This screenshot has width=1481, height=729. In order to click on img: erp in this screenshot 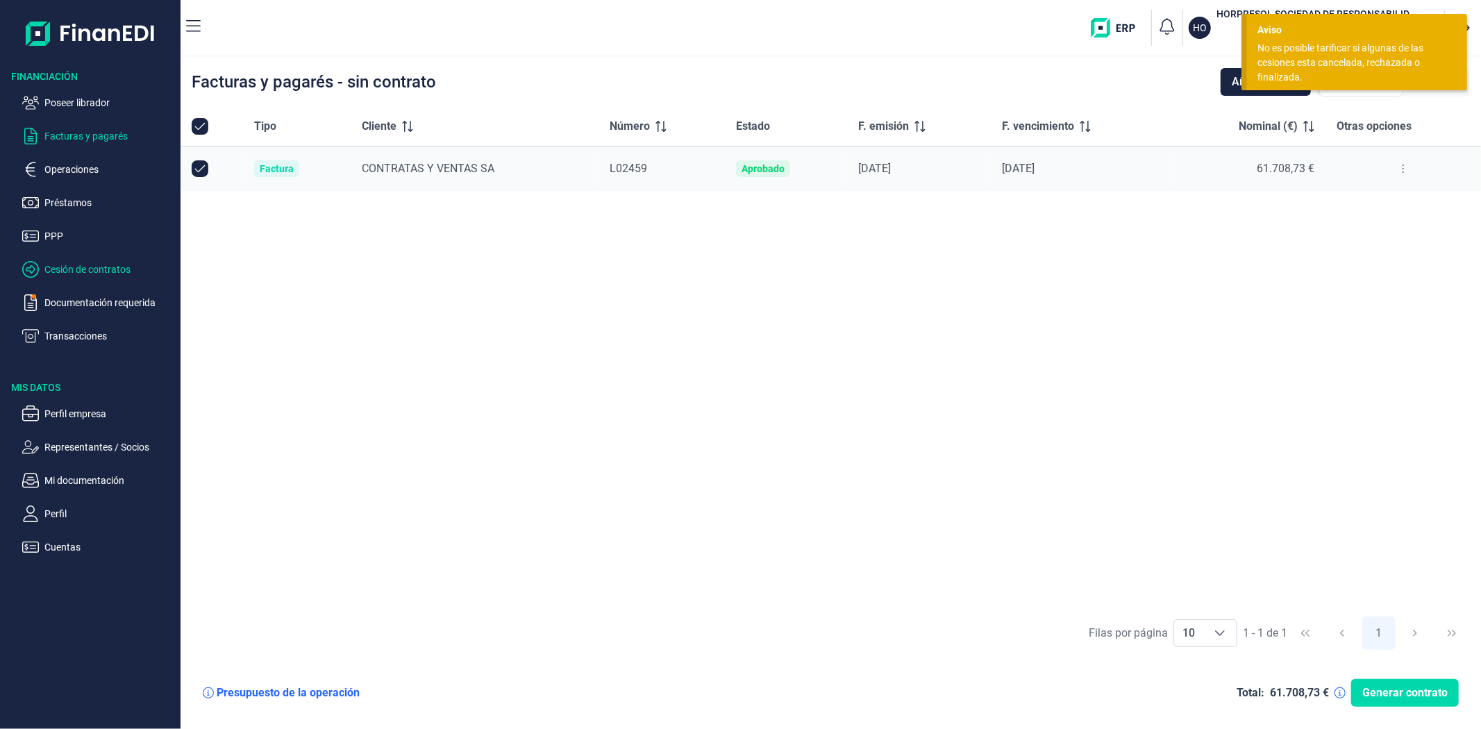, I will do `click(1118, 28)`.